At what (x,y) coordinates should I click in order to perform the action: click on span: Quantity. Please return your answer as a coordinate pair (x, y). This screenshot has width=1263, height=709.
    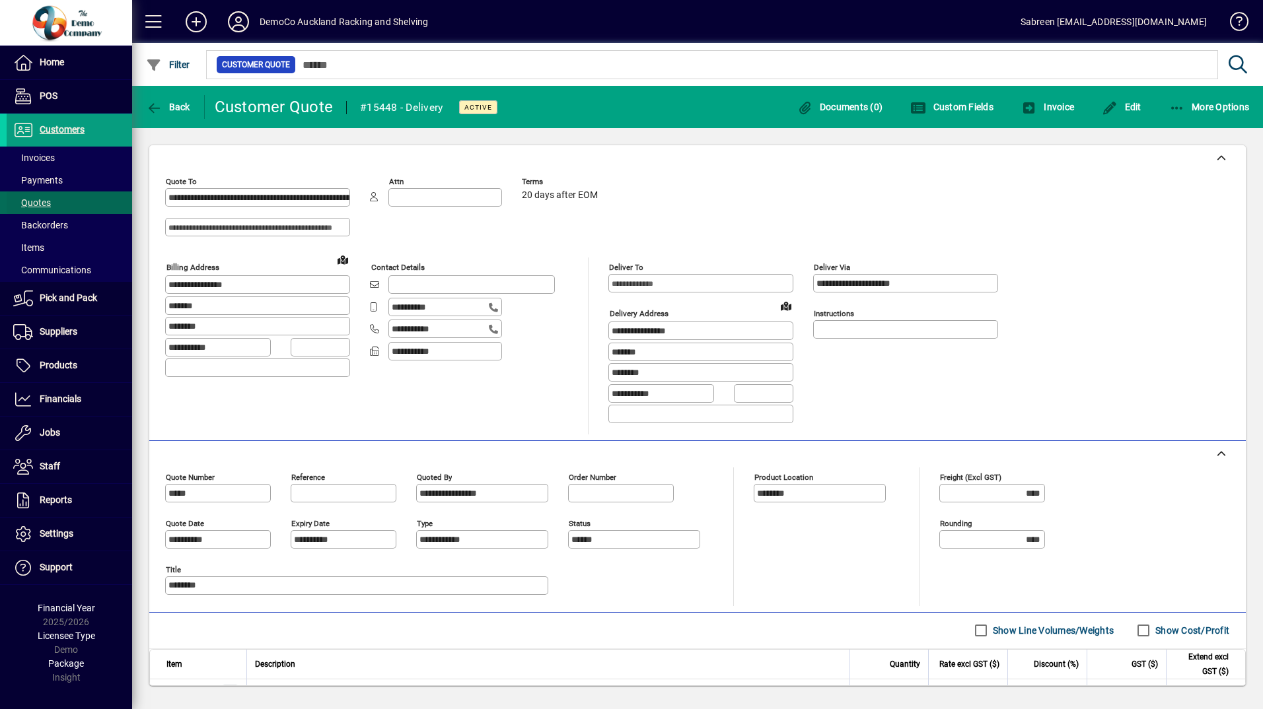
    Looking at the image, I should click on (905, 664).